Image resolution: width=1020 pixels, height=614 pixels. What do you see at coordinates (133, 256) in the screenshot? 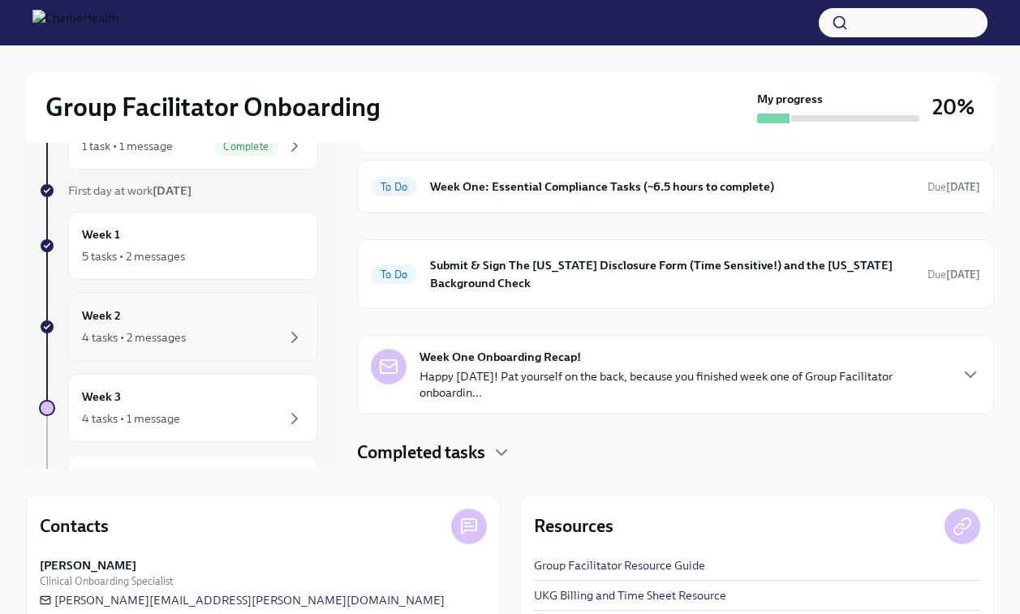
I see `div: 5 tasks • 2 messages` at bounding box center [133, 256].